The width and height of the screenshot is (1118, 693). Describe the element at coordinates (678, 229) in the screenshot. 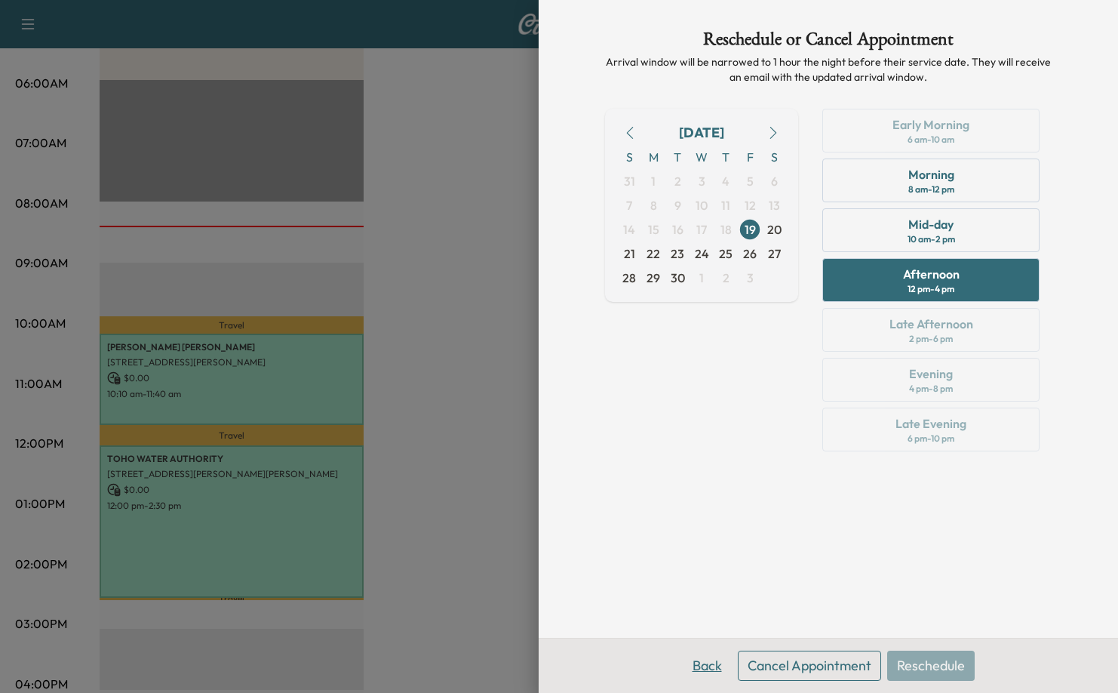

I see `span: 16` at that location.